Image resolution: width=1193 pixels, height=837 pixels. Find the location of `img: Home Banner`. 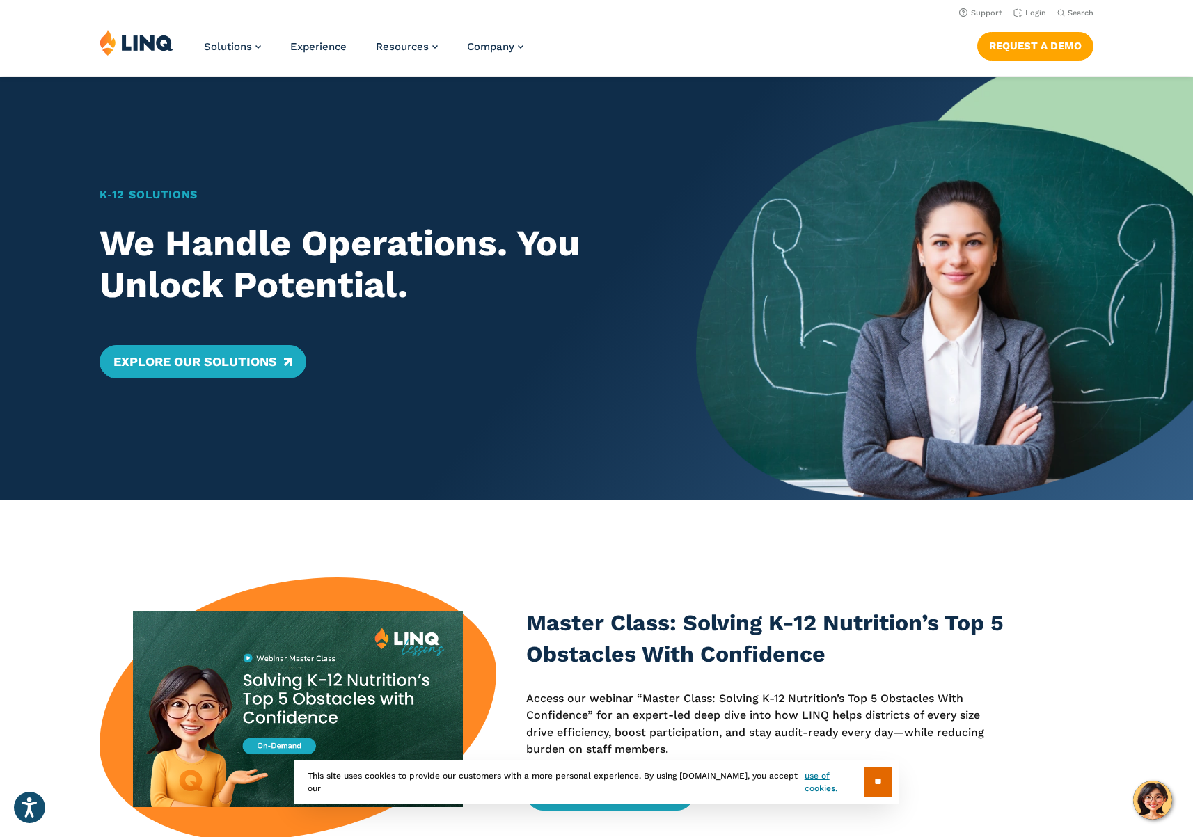

img: Home Banner is located at coordinates (944, 288).